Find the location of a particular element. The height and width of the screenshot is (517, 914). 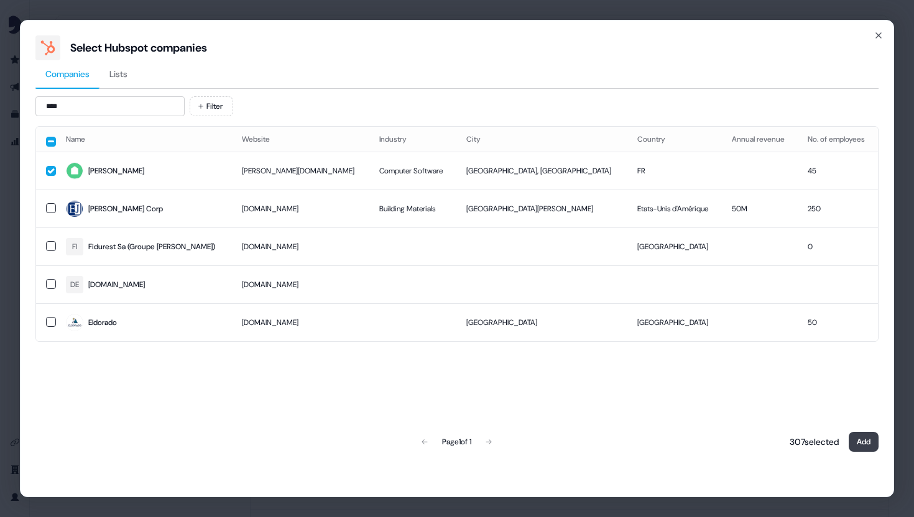

th: No. of employees is located at coordinates (837, 139).